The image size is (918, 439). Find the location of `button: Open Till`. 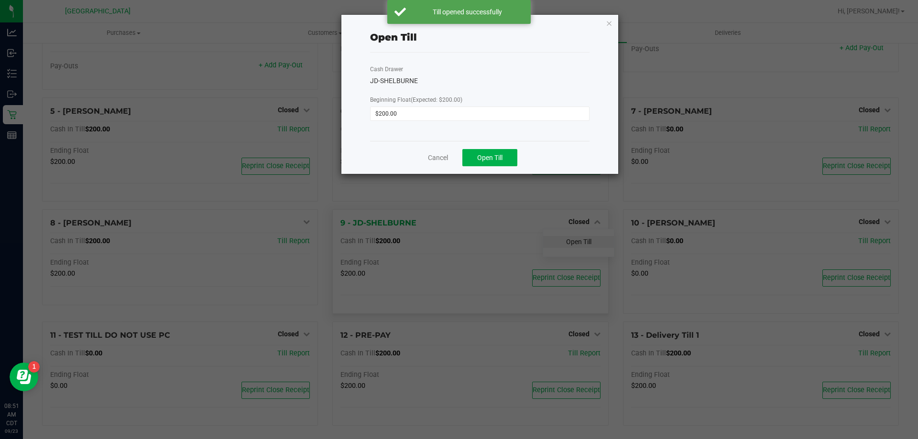

button: Open Till is located at coordinates (490, 158).